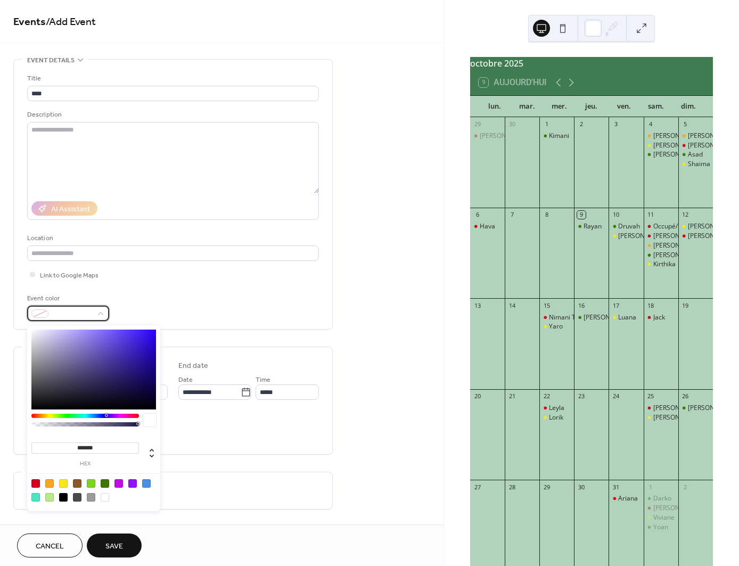 This screenshot has width=739, height=566. What do you see at coordinates (546, 215) in the screenshot?
I see `div: 8` at bounding box center [546, 215].